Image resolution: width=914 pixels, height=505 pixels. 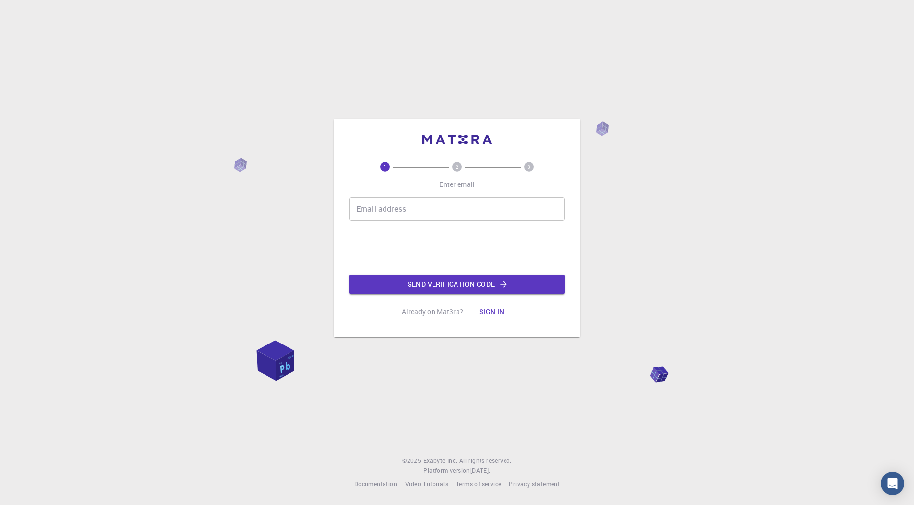 What do you see at coordinates (427, 484) in the screenshot?
I see `span: Video Tutorials` at bounding box center [427, 484].